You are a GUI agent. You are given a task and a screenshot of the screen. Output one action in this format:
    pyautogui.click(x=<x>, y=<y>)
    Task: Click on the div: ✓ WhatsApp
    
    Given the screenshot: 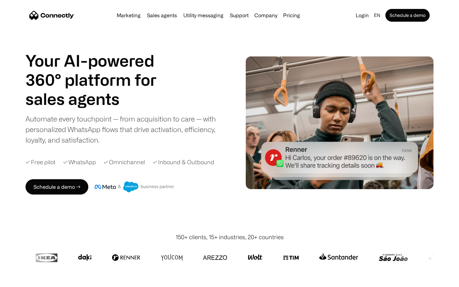 What is the action you would take?
    pyautogui.click(x=79, y=162)
    